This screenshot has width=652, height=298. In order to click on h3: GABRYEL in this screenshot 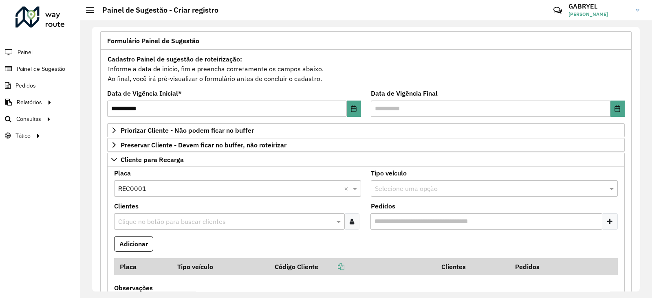, I will do `click(599, 6)`.